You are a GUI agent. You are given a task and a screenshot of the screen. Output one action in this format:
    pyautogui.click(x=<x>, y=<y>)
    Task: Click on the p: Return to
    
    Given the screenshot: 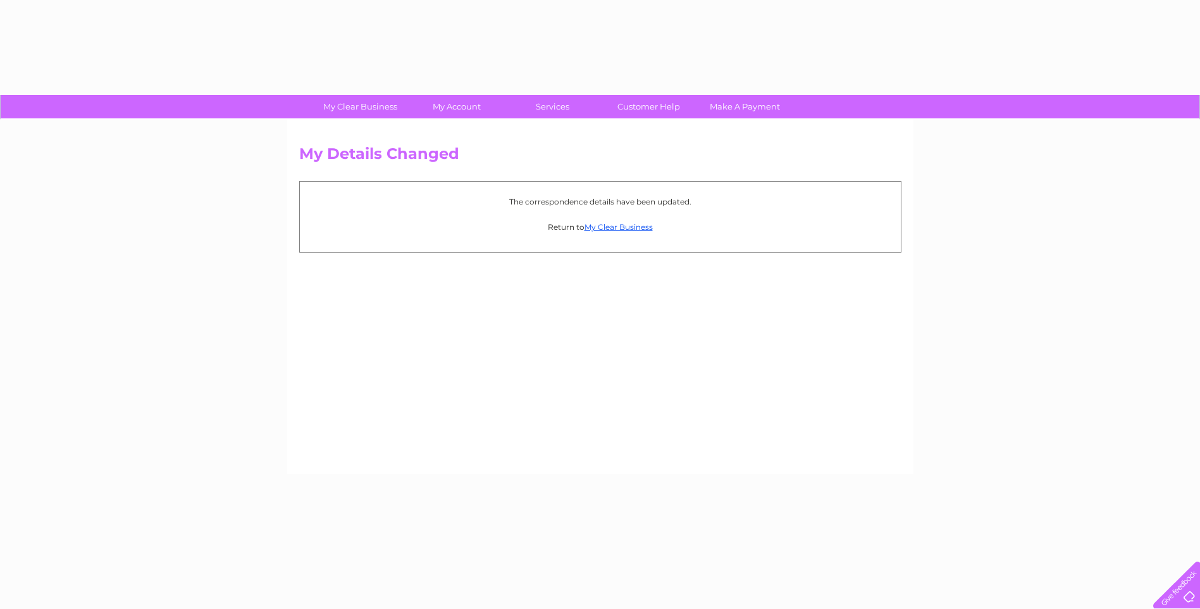 What is the action you would take?
    pyautogui.click(x=601, y=227)
    